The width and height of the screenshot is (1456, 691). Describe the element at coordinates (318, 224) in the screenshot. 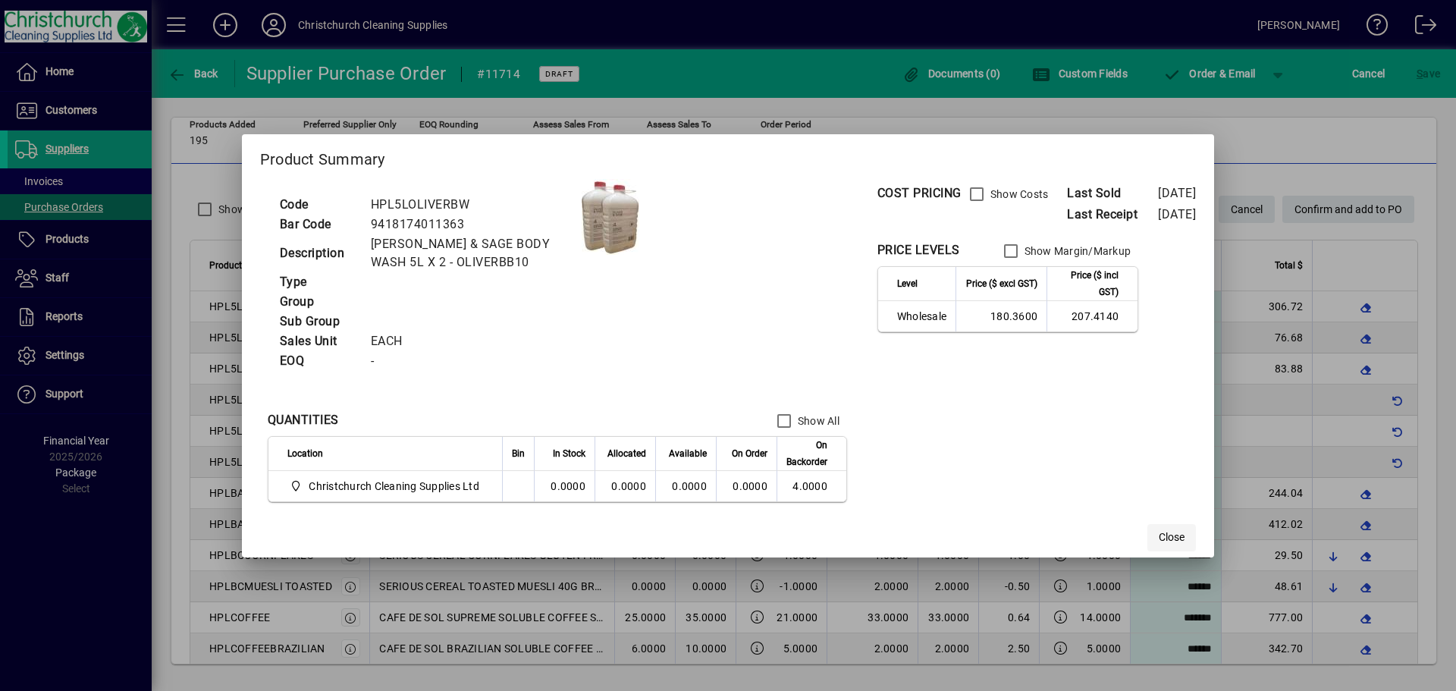

I see `td: Bar Code` at that location.